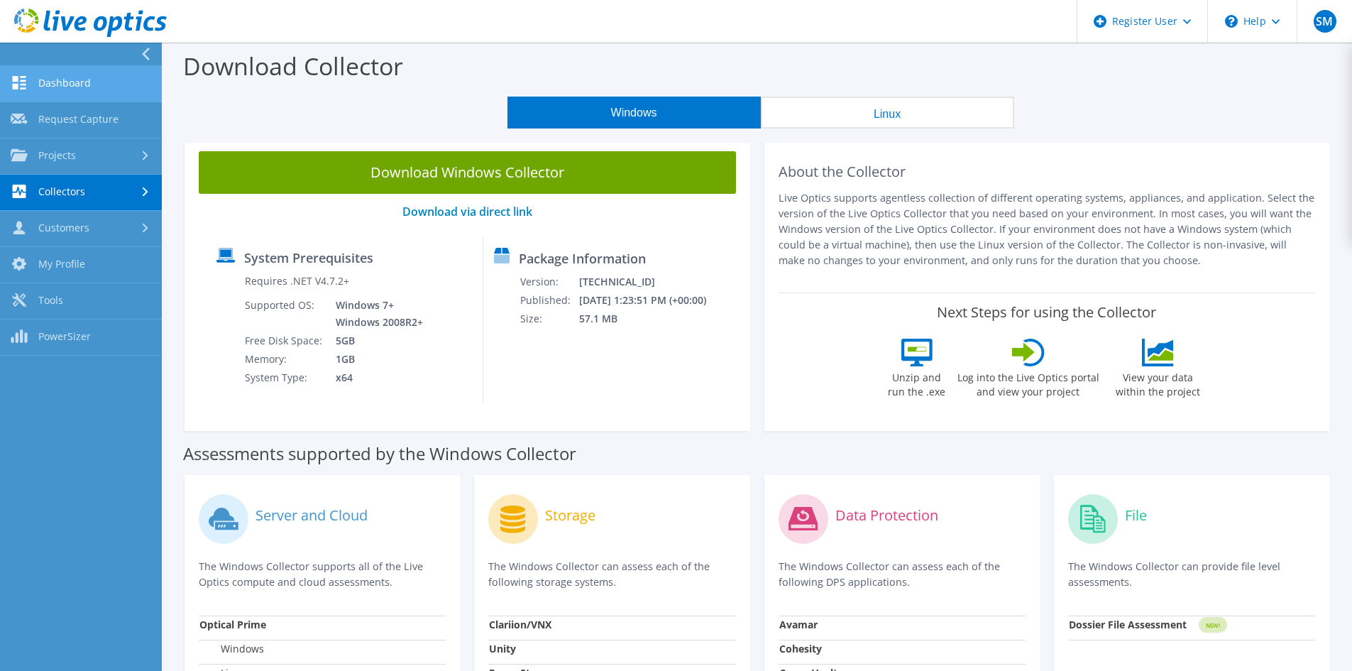 The width and height of the screenshot is (1352, 671). I want to click on td: Free Disk Space:, so click(285, 341).